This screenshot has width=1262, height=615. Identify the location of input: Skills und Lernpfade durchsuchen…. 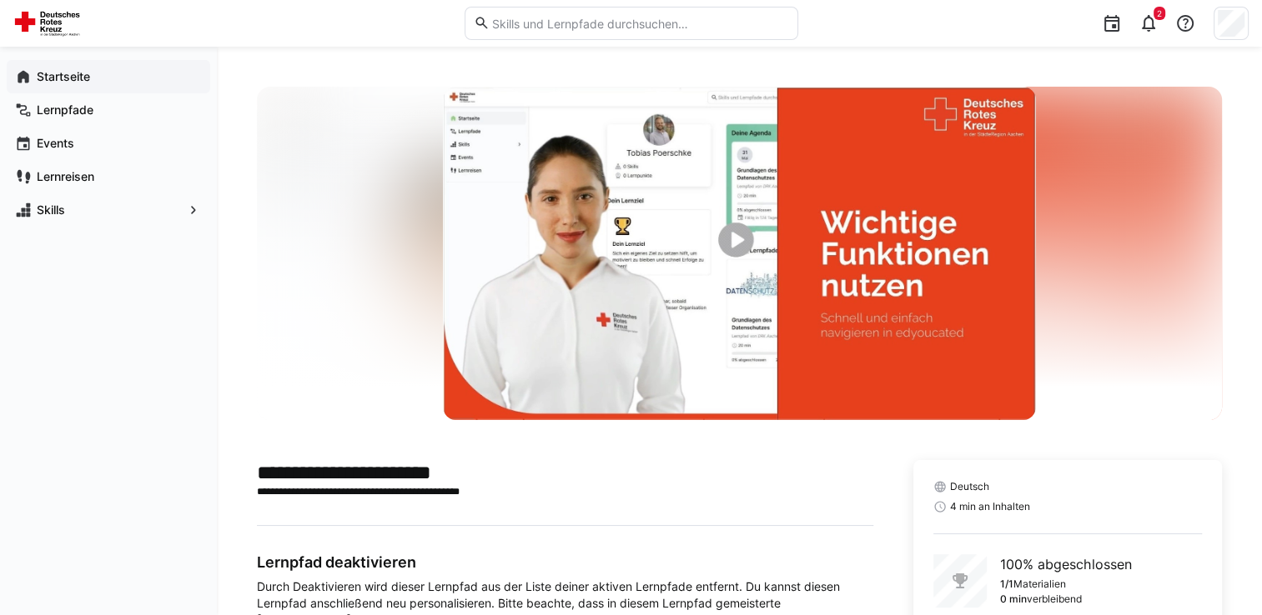
(639, 23).